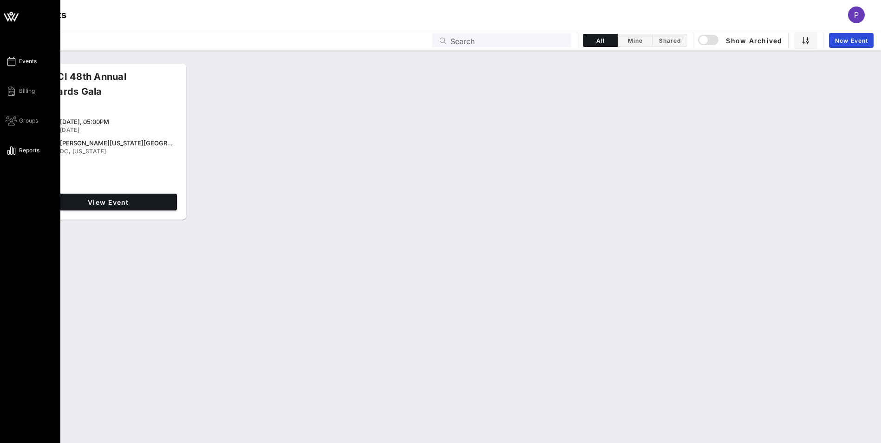  What do you see at coordinates (670, 40) in the screenshot?
I see `button: Shared` at bounding box center [670, 40].